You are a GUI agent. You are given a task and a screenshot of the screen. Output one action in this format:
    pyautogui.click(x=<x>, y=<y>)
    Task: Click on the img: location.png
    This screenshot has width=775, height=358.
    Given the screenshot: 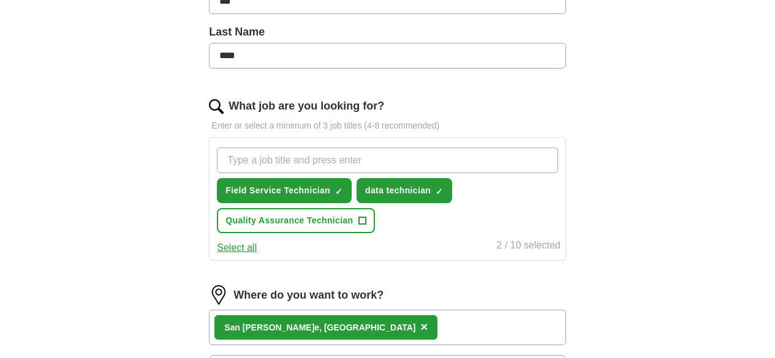 What is the action you would take?
    pyautogui.click(x=219, y=295)
    